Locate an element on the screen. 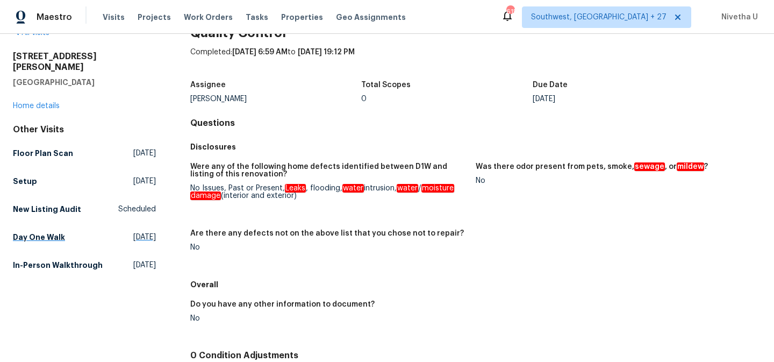 The height and width of the screenshot is (362, 774). div: 0 is located at coordinates (447, 99).